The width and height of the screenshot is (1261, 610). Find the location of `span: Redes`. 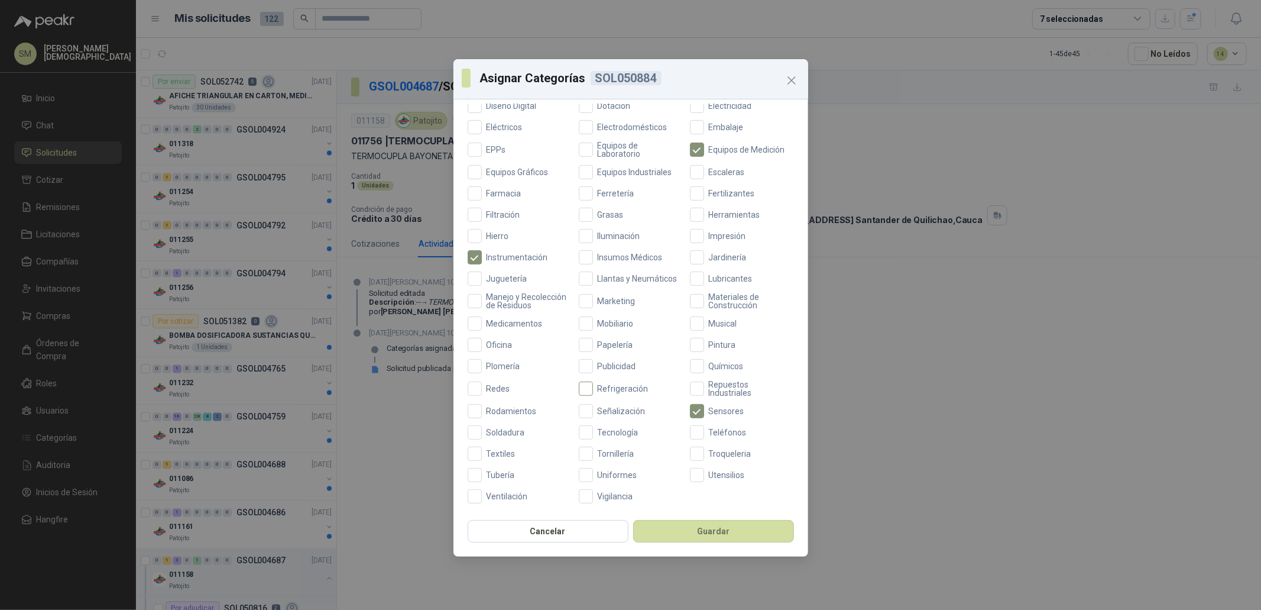

span: Redes is located at coordinates (498, 388).